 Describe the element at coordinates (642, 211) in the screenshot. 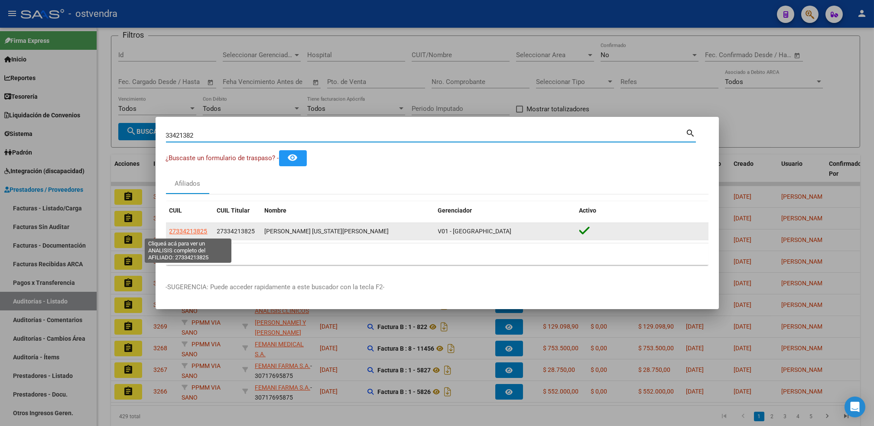

I see `datatable-header-cell: Activo` at that location.